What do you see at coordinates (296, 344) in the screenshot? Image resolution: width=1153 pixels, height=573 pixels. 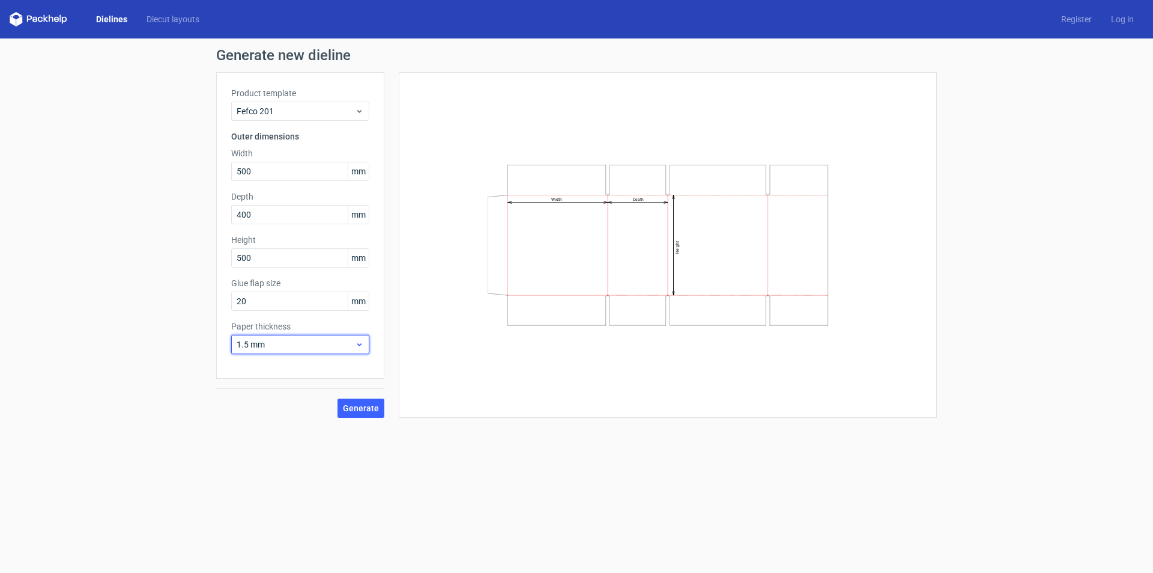 I see `span: 1.5 mm` at bounding box center [296, 344].